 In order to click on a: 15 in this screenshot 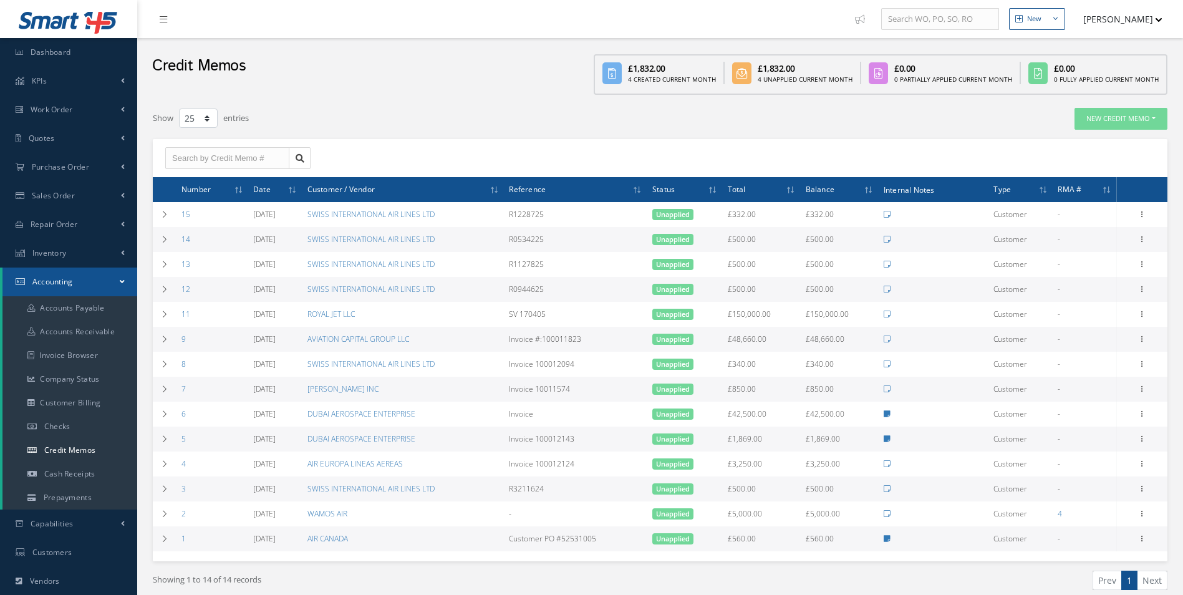, I will do `click(186, 214)`.